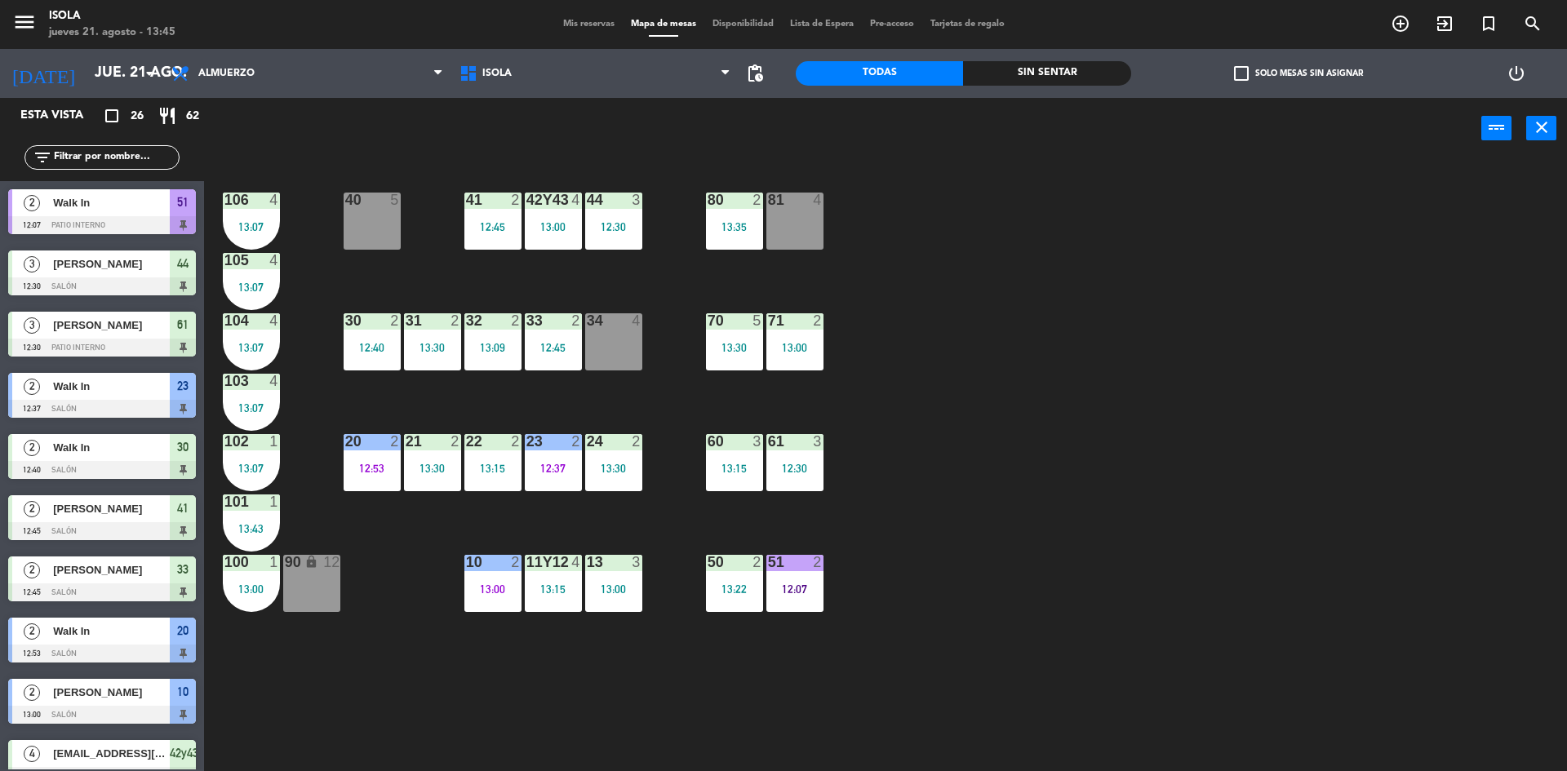  What do you see at coordinates (406, 321) in the screenshot?
I see `div: 31` at bounding box center [406, 321].